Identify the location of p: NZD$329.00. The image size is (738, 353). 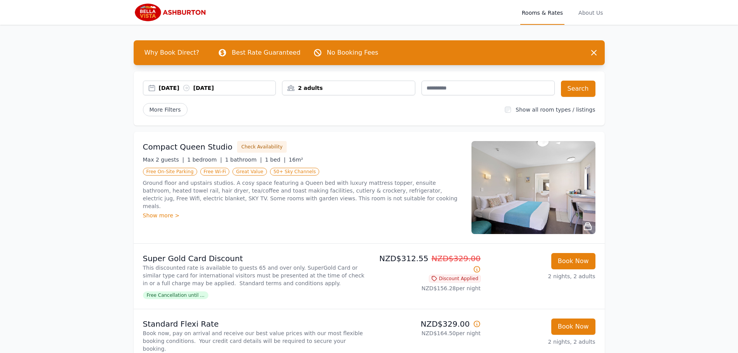
(427, 324).